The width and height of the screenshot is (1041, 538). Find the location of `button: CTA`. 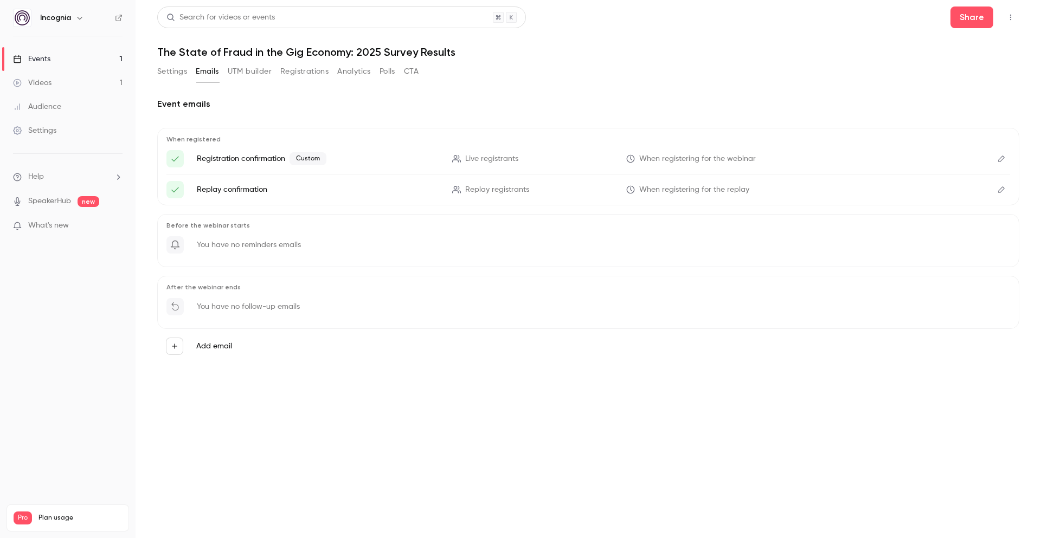

button: CTA is located at coordinates (411, 72).